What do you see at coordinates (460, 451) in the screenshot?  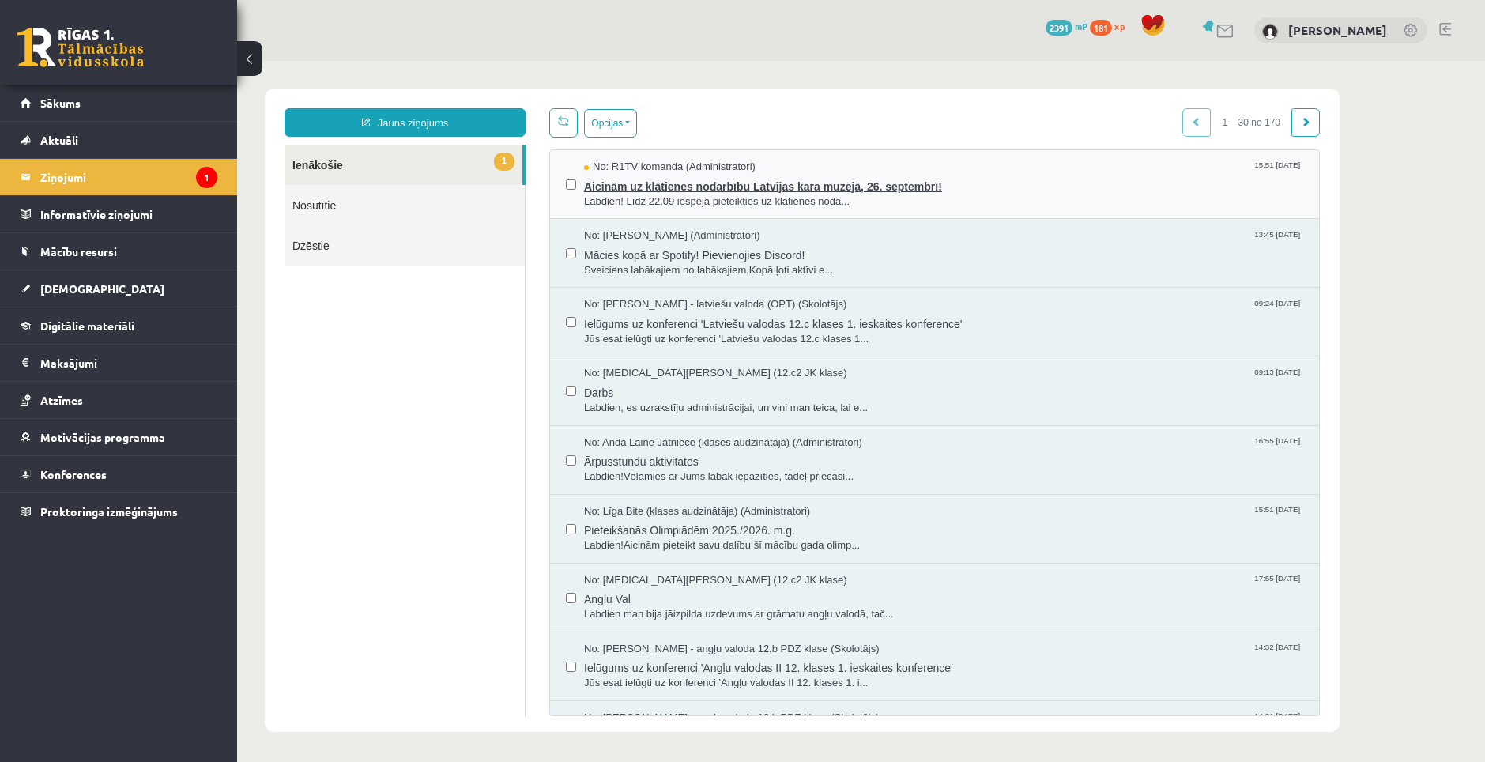 I see `span: No: Līga Bite (klases audzinātāja) (Administratori)` at bounding box center [460, 451].